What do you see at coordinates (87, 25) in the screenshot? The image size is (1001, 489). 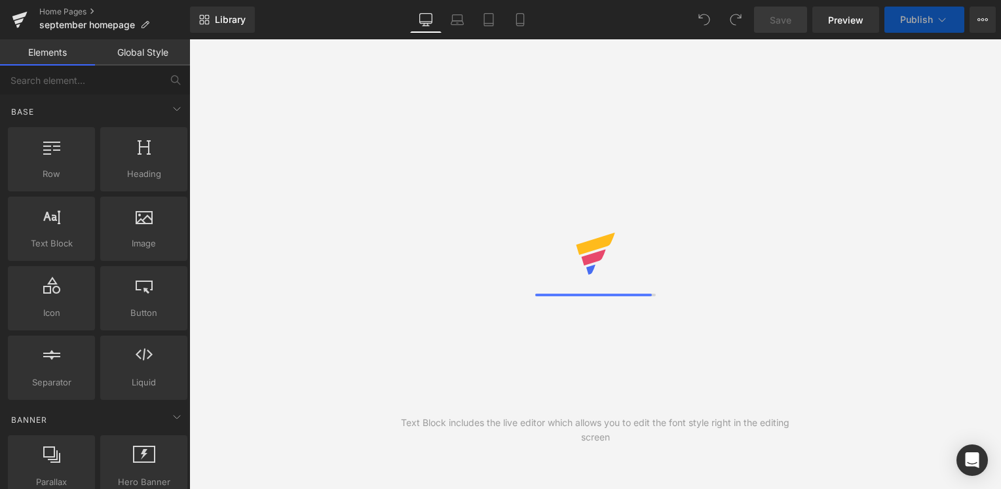 I see `span: september homepage` at bounding box center [87, 25].